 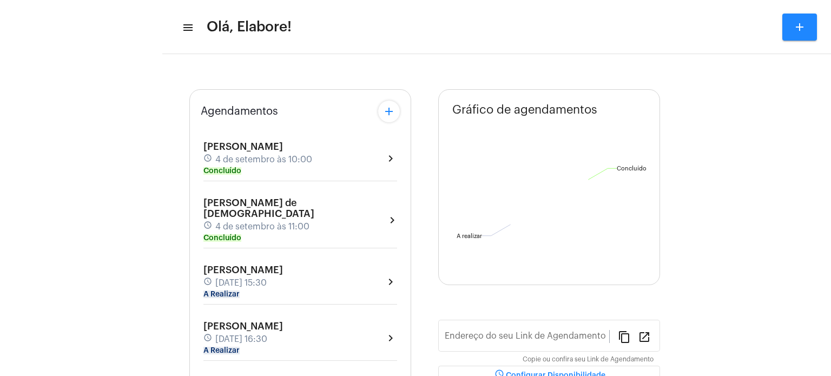 What do you see at coordinates (239, 111) in the screenshot?
I see `span: Agendamentos` at bounding box center [239, 111].